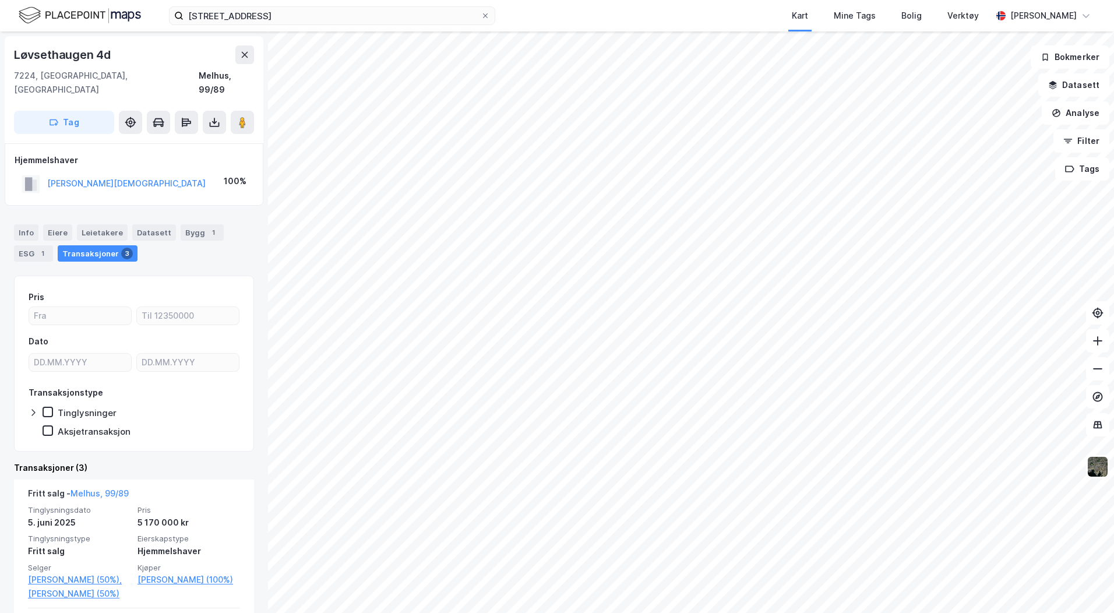 This screenshot has width=1114, height=613. Describe the element at coordinates (154, 233) in the screenshot. I see `div: Datasett` at that location.